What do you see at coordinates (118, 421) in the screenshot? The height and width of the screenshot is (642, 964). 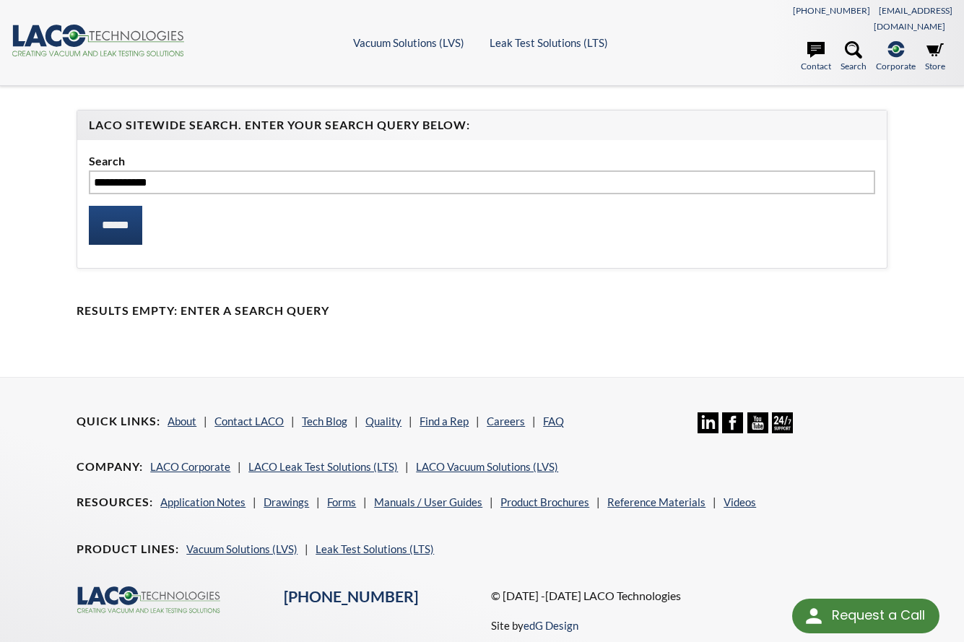 I see `h4: Quick Links` at bounding box center [118, 421].